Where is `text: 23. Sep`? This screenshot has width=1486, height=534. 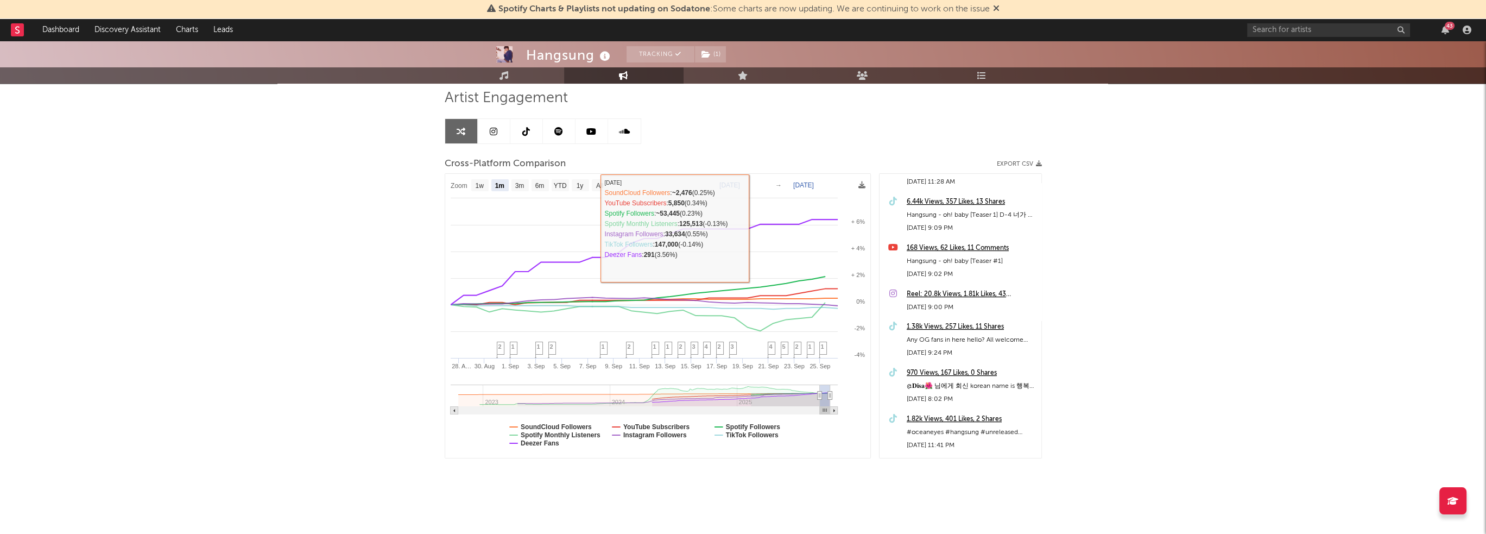 text: 23. Sep is located at coordinates (794, 366).